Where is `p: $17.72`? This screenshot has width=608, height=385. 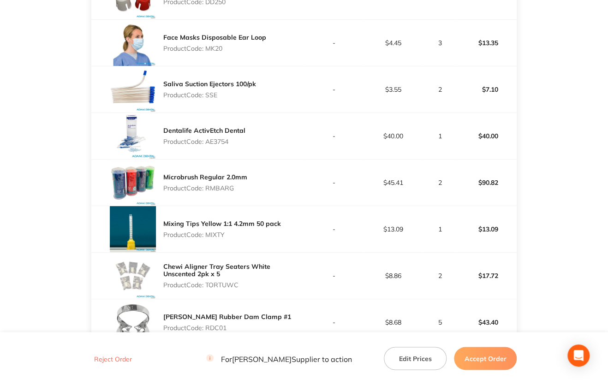
p: $17.72 is located at coordinates (486, 276).